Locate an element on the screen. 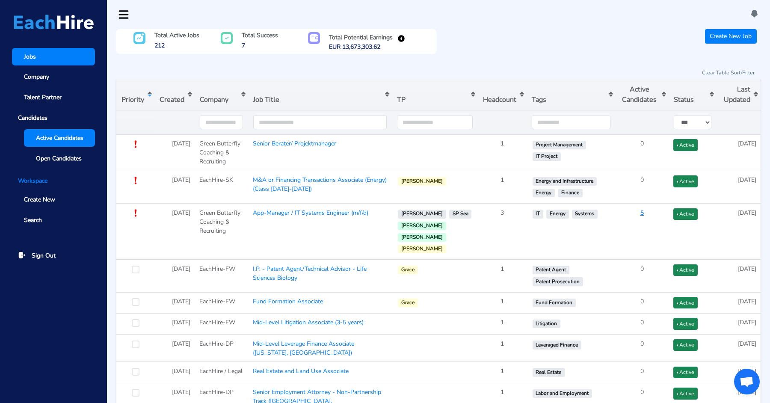  span: Grace is located at coordinates (407, 270).